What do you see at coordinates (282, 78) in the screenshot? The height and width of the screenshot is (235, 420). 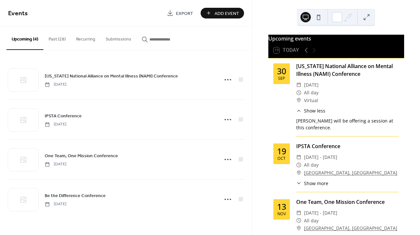 I see `div: Sep` at bounding box center [282, 78].